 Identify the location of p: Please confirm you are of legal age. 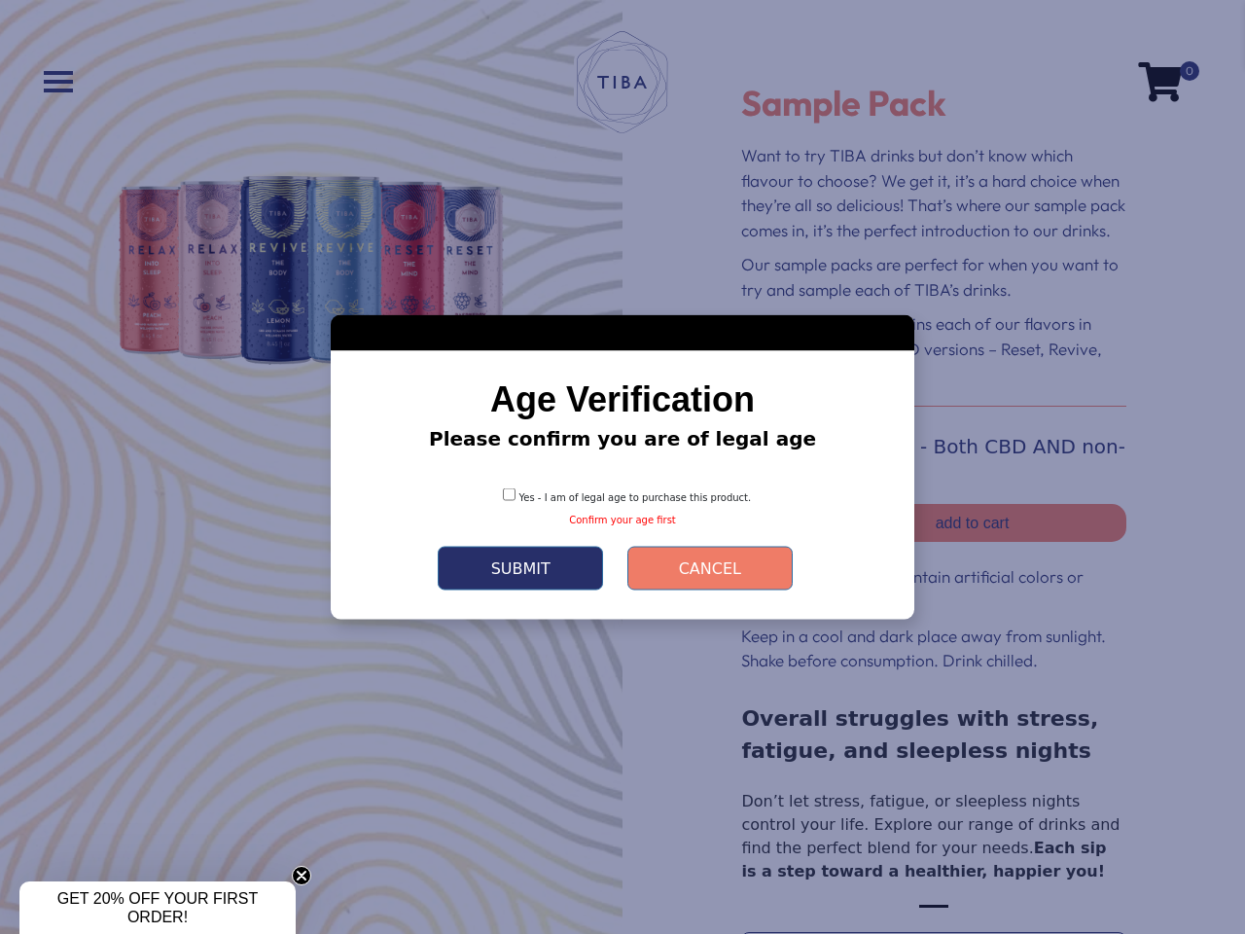
(622, 439).